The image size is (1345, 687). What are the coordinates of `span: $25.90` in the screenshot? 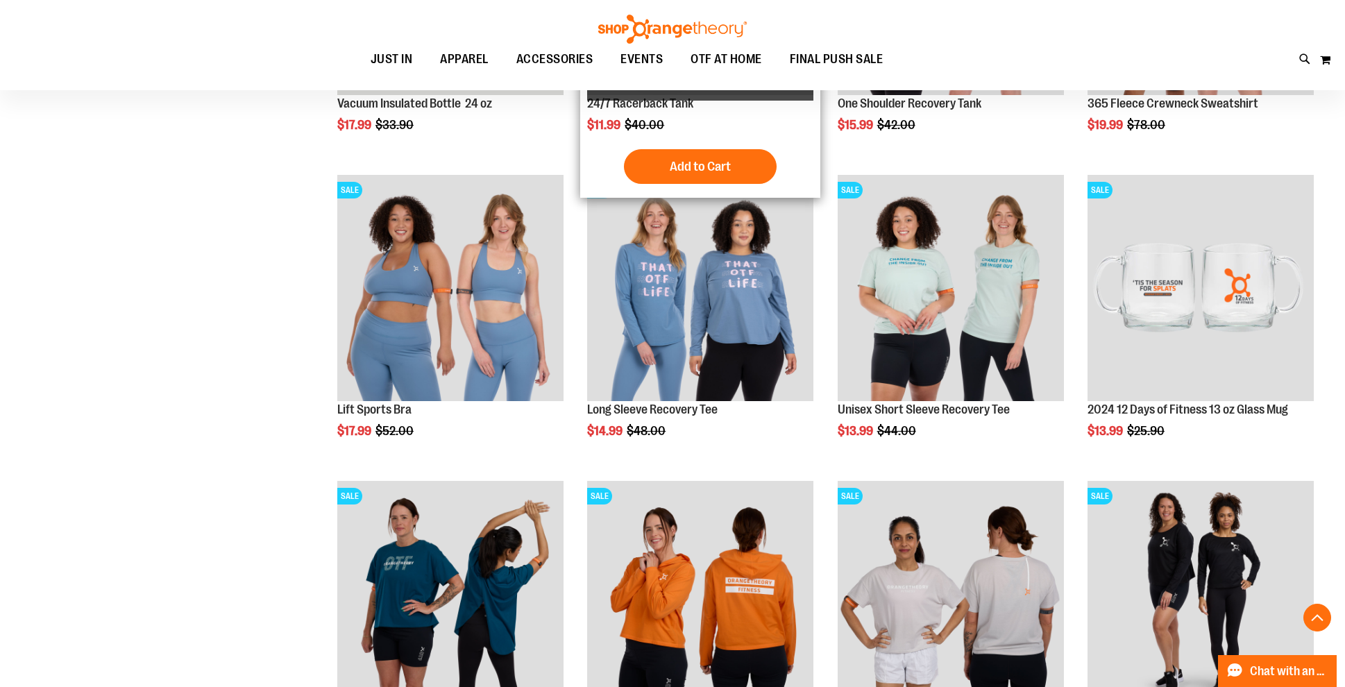 It's located at (1146, 431).